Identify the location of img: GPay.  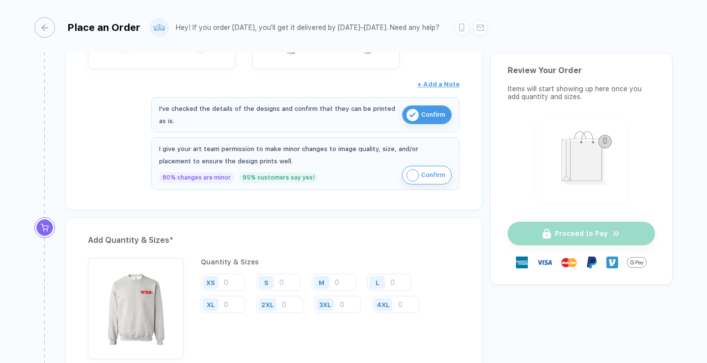
(637, 263).